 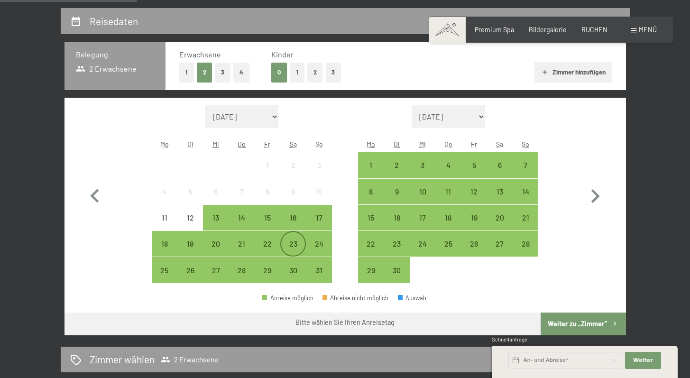 I want to click on div: 15, so click(x=267, y=226).